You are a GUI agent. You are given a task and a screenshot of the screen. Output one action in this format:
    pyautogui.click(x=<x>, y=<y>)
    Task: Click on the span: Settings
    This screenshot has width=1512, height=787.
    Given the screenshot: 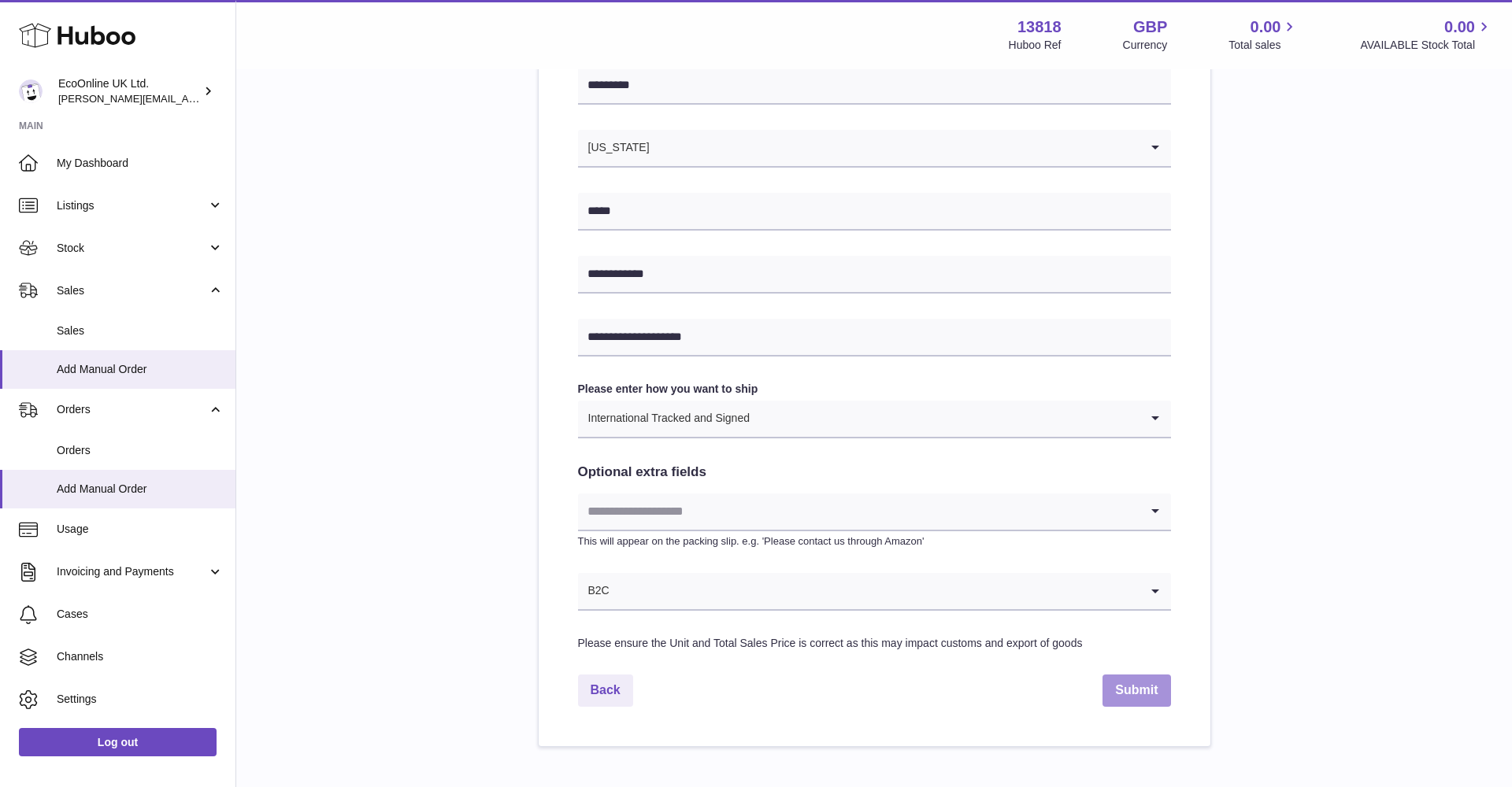 What is the action you would take?
    pyautogui.click(x=140, y=699)
    